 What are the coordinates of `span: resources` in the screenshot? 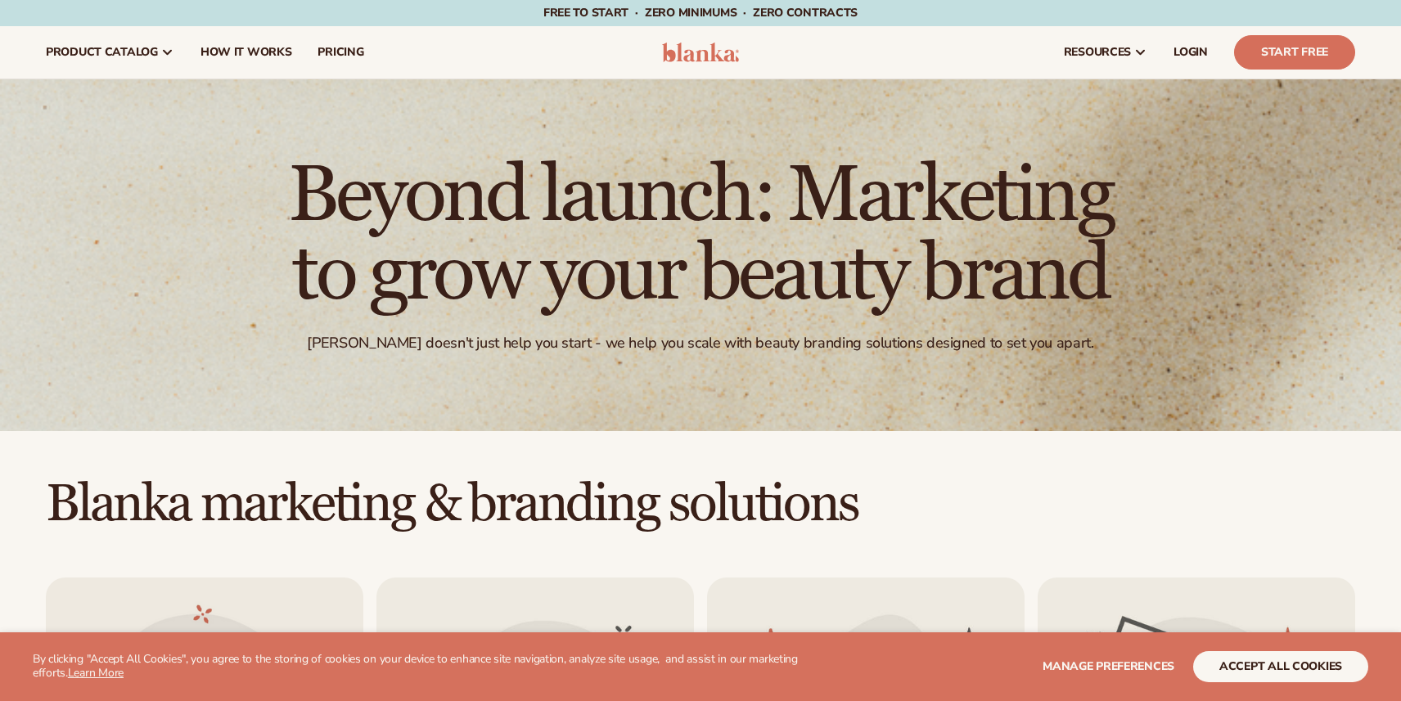 It's located at (1097, 52).